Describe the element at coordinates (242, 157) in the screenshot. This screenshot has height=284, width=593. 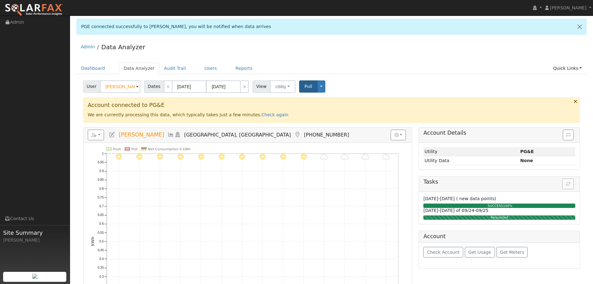
I see `i: 9/07 - Clear` at that location.